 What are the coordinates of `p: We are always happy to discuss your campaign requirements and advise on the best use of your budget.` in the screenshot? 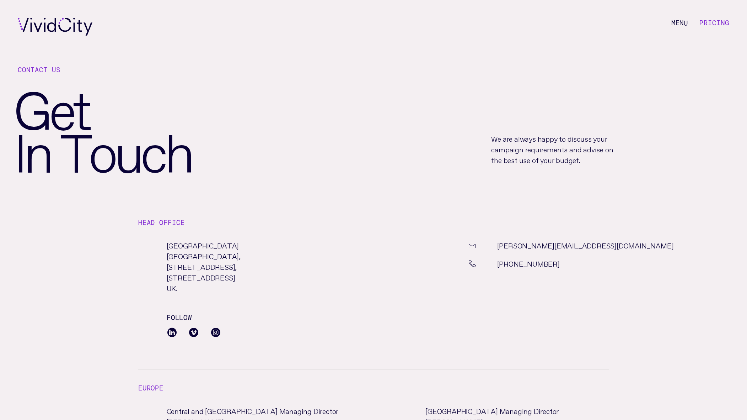 It's located at (554, 149).